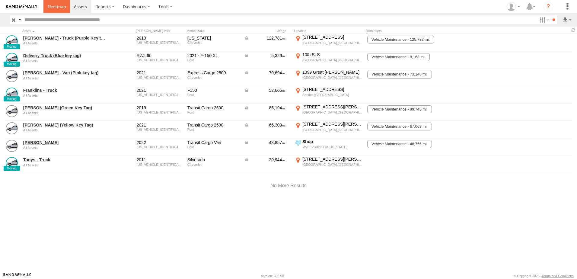 The image size is (577, 279). Describe the element at coordinates (160, 55) in the screenshot. I see `div: RZJL60` at that location.